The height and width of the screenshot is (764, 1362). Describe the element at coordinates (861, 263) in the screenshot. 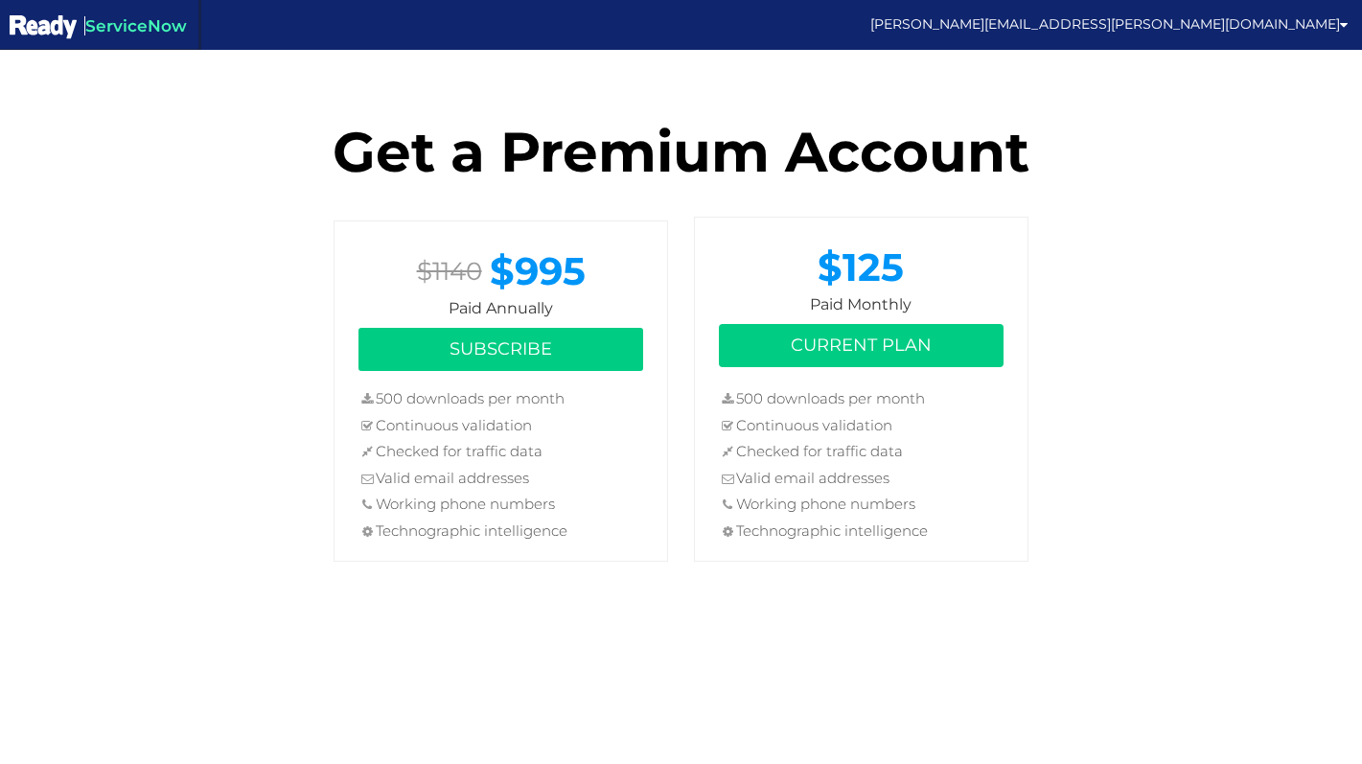

I see `div: $125` at that location.